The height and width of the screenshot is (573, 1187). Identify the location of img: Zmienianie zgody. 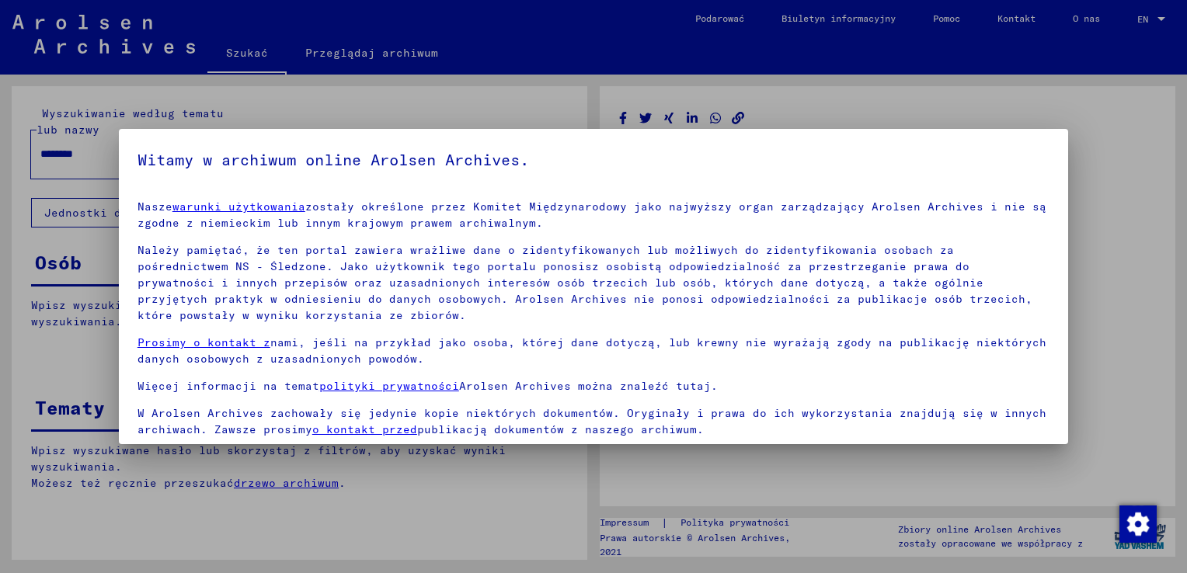
(1138, 525).